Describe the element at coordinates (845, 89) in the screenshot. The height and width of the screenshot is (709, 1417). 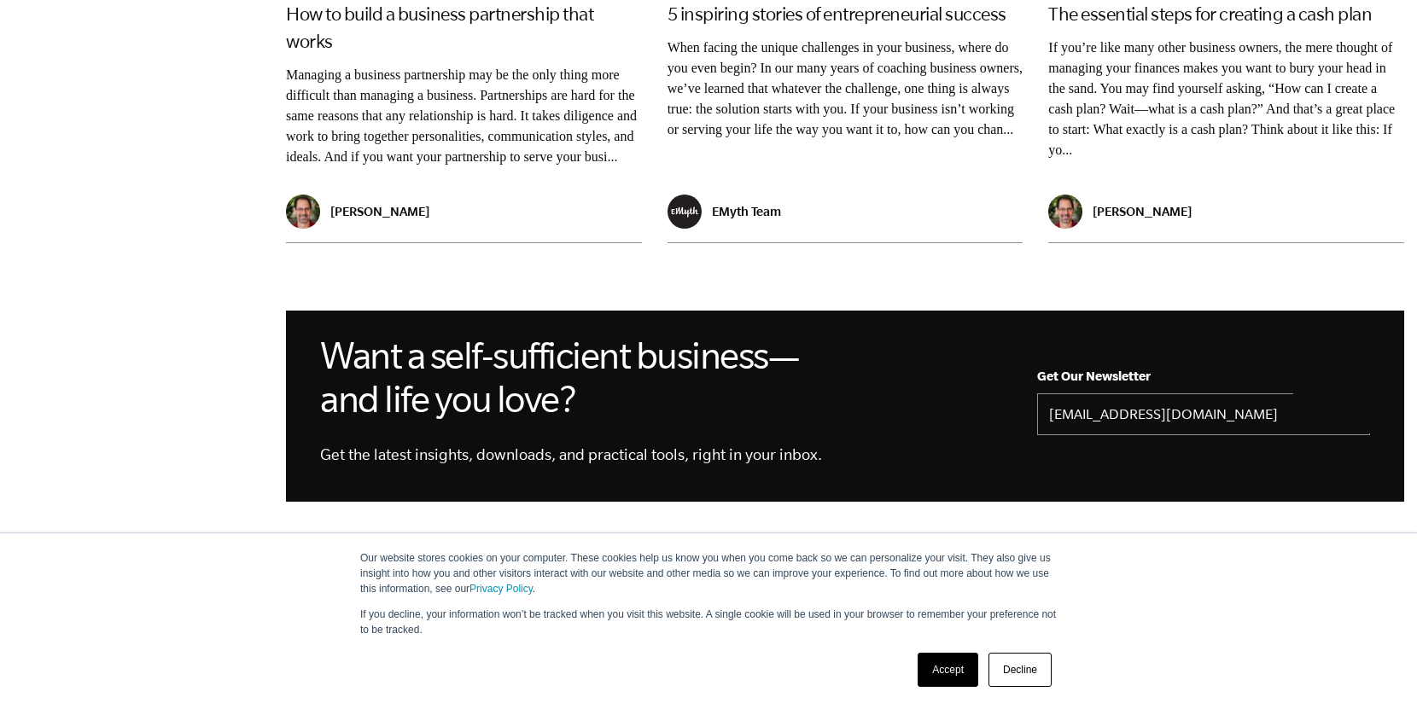
I see `p: When facing the unique challenges in your business, where do you even begin? In our many years of...` at that location.